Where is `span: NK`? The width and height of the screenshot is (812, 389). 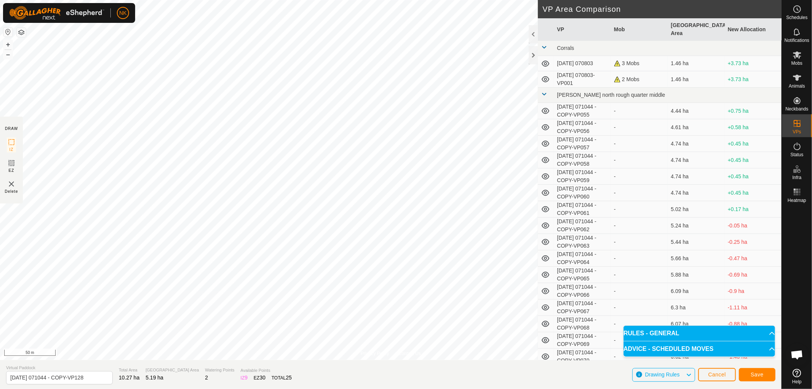
span: NK is located at coordinates (123, 13).